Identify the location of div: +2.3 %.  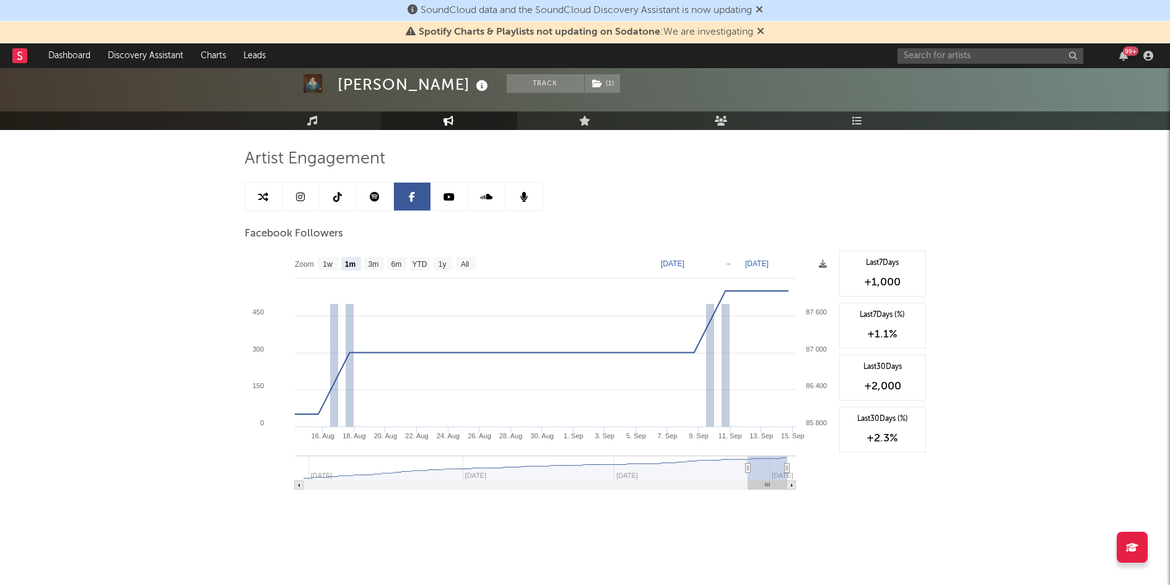
(882, 438).